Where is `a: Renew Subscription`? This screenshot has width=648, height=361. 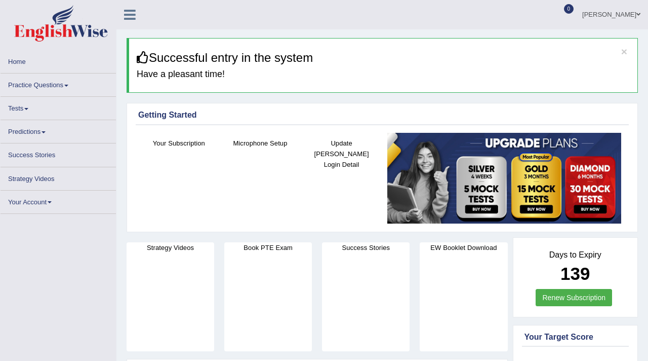 a: Renew Subscription is located at coordinates (574, 297).